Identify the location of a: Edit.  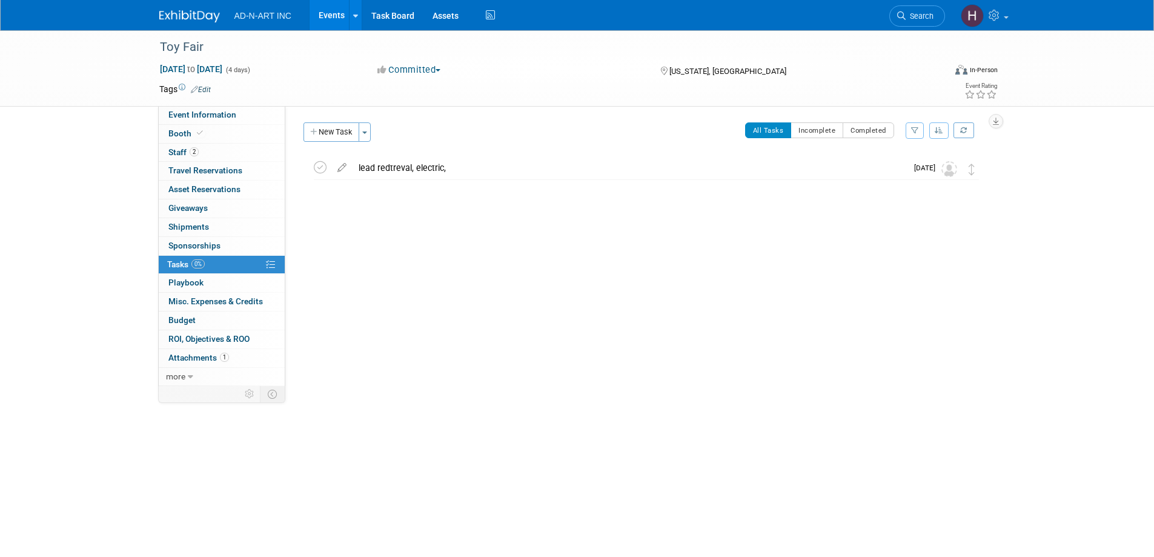
(200, 90).